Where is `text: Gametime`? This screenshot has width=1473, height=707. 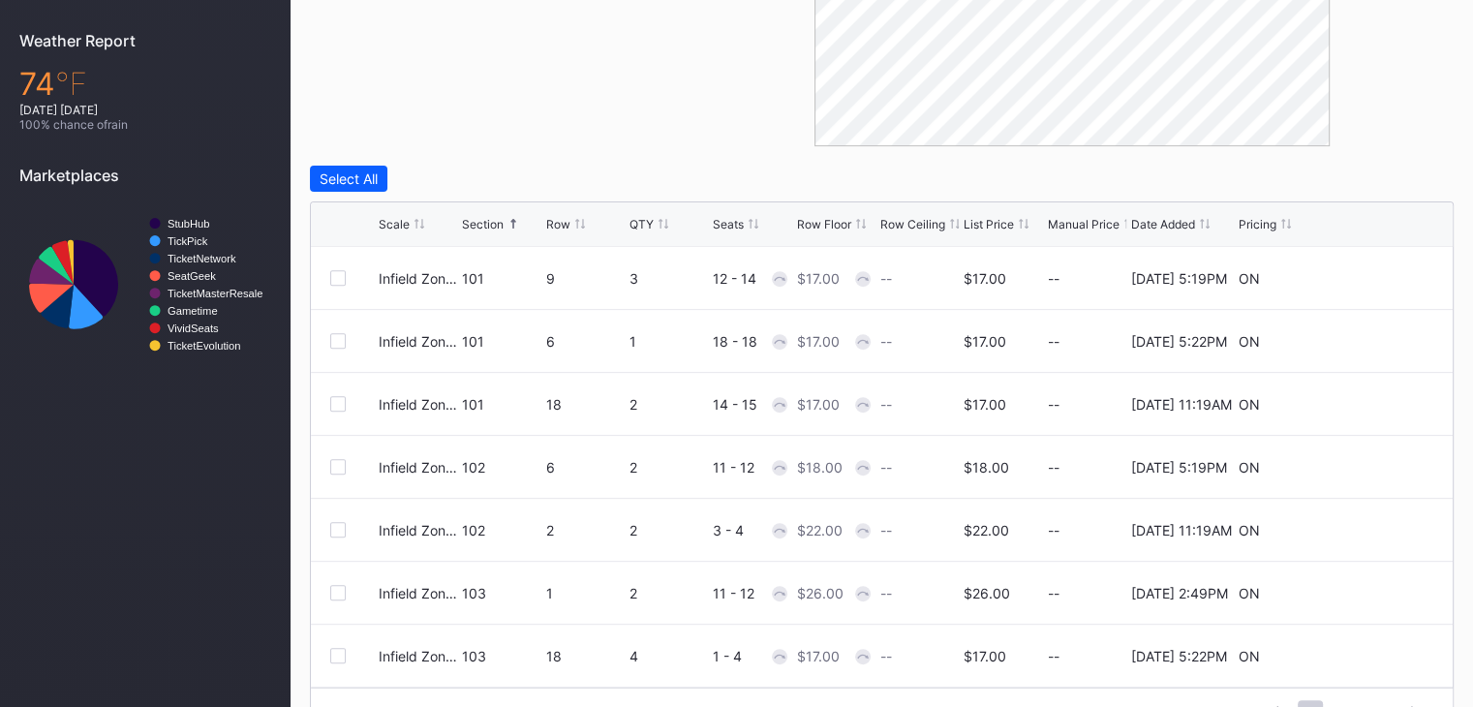 text: Gametime is located at coordinates (193, 311).